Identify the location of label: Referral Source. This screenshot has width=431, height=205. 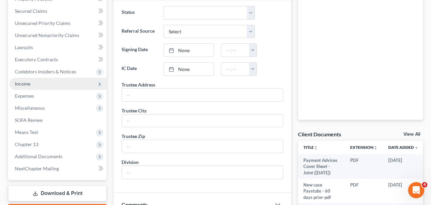
(139, 32).